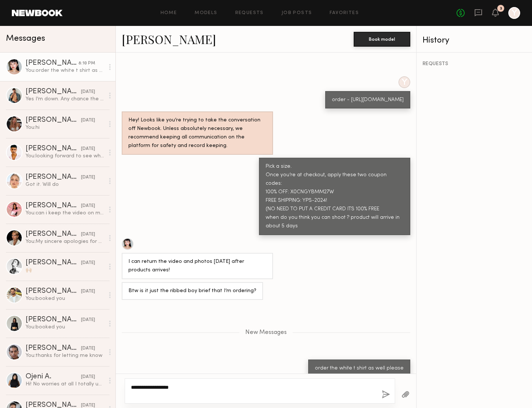 The width and height of the screenshot is (532, 408). What do you see at coordinates (197, 133) in the screenshot?
I see `div: Hey! Looks like you’re trying to take the conversation off Newbook. Unless absolutely necessary, ...` at bounding box center [197, 133].